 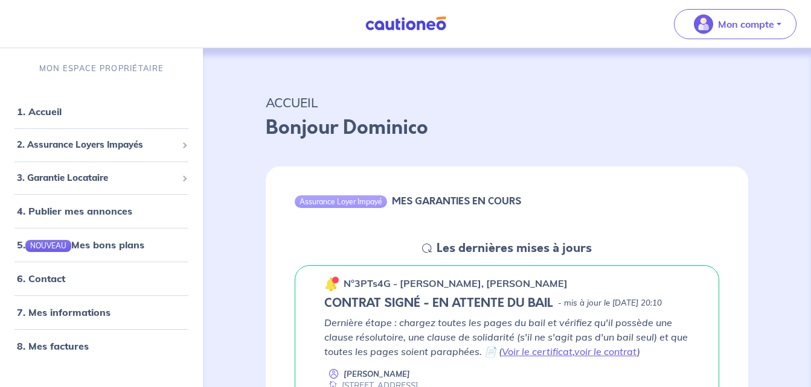 What do you see at coordinates (97, 145) in the screenshot?
I see `span: 2. Assurance Loyers Impayés` at bounding box center [97, 145].